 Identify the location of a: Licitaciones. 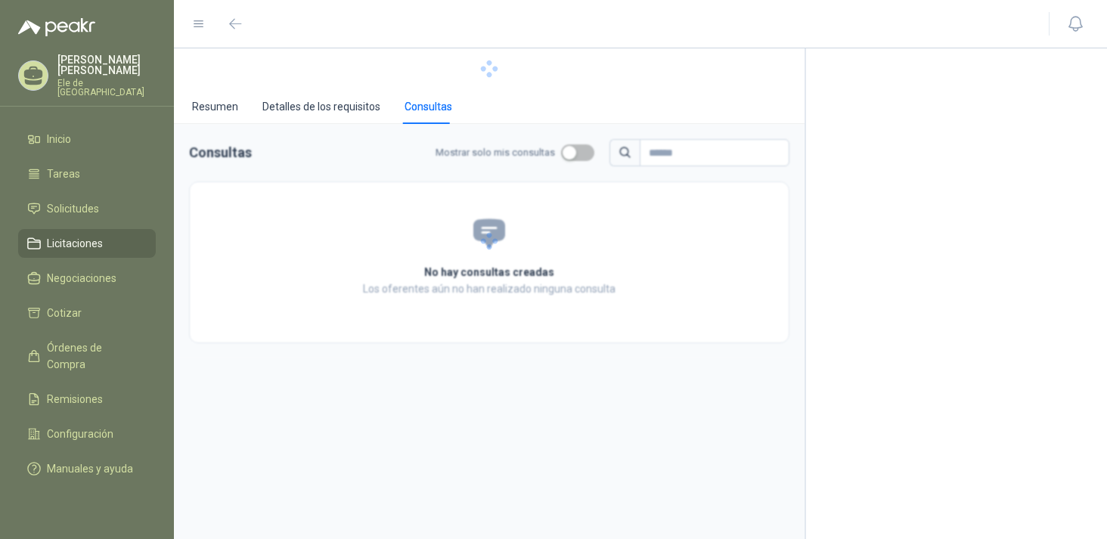
(87, 243).